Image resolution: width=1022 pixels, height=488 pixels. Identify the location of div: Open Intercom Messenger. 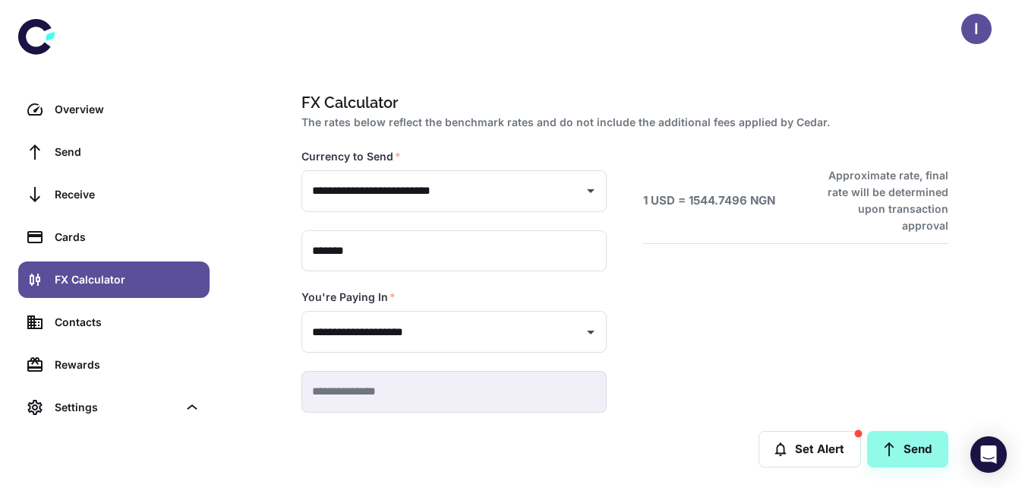
(989, 454).